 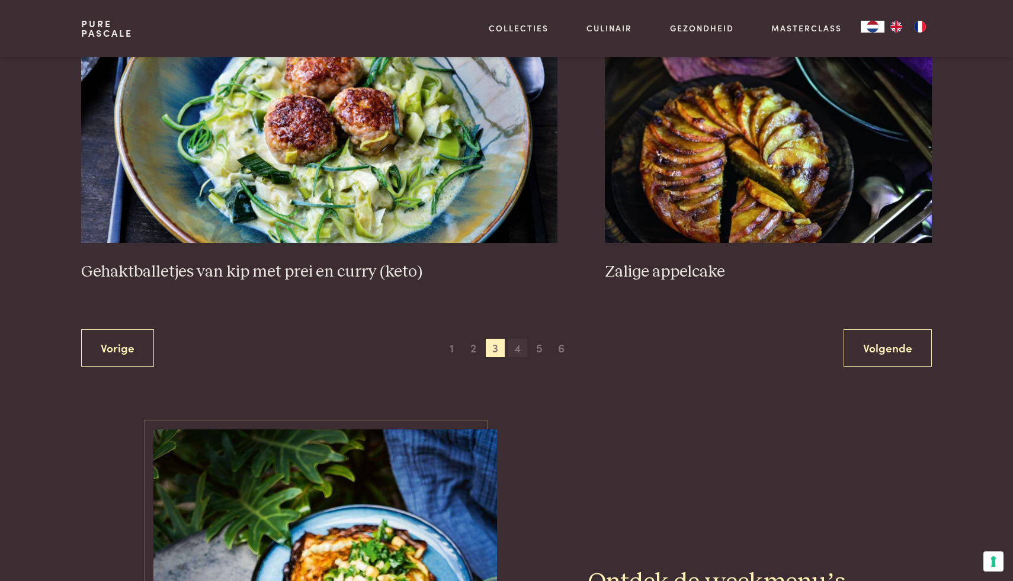 I want to click on span: 6, so click(x=561, y=348).